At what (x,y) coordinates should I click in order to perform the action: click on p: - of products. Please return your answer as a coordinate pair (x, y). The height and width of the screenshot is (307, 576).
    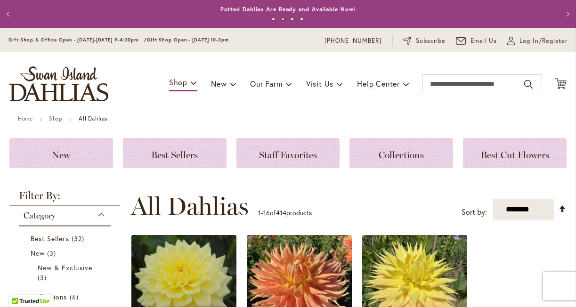
    Looking at the image, I should click on (285, 213).